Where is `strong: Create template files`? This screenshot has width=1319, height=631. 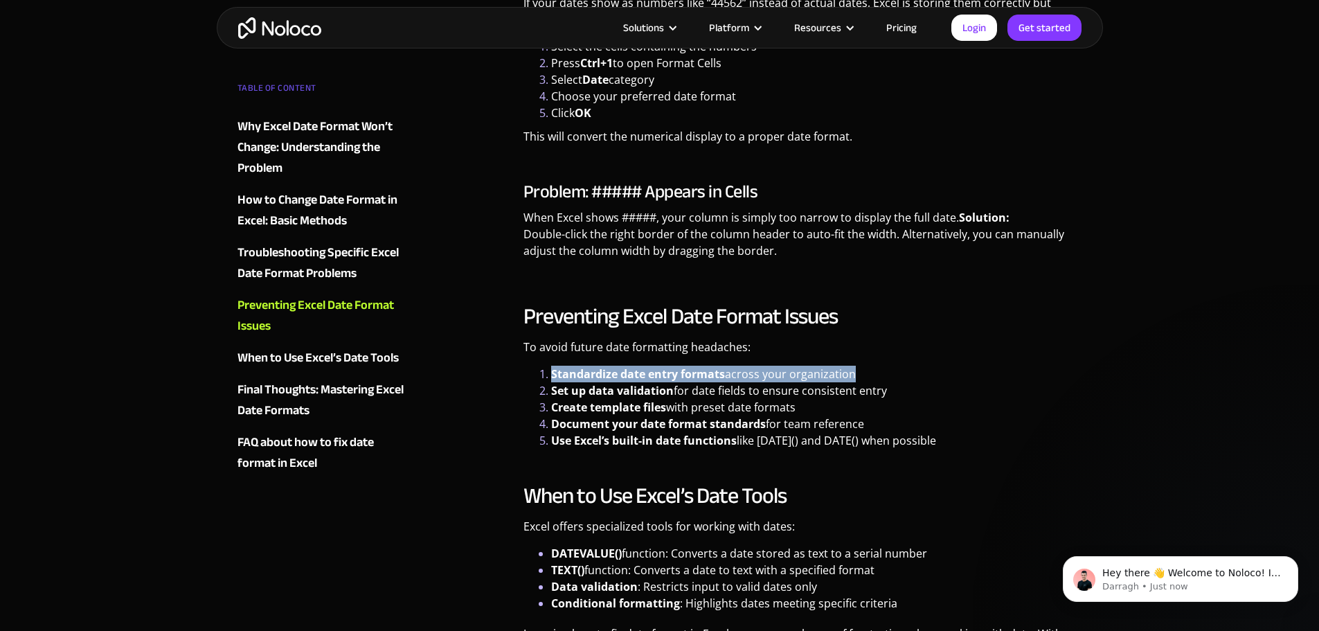
strong: Create template files is located at coordinates (609, 407).